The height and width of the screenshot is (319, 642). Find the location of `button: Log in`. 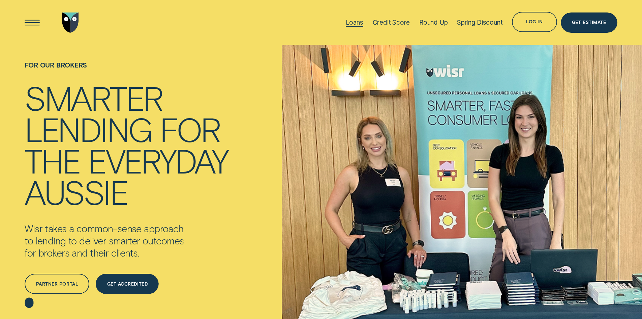

button: Log in is located at coordinates (534, 22).